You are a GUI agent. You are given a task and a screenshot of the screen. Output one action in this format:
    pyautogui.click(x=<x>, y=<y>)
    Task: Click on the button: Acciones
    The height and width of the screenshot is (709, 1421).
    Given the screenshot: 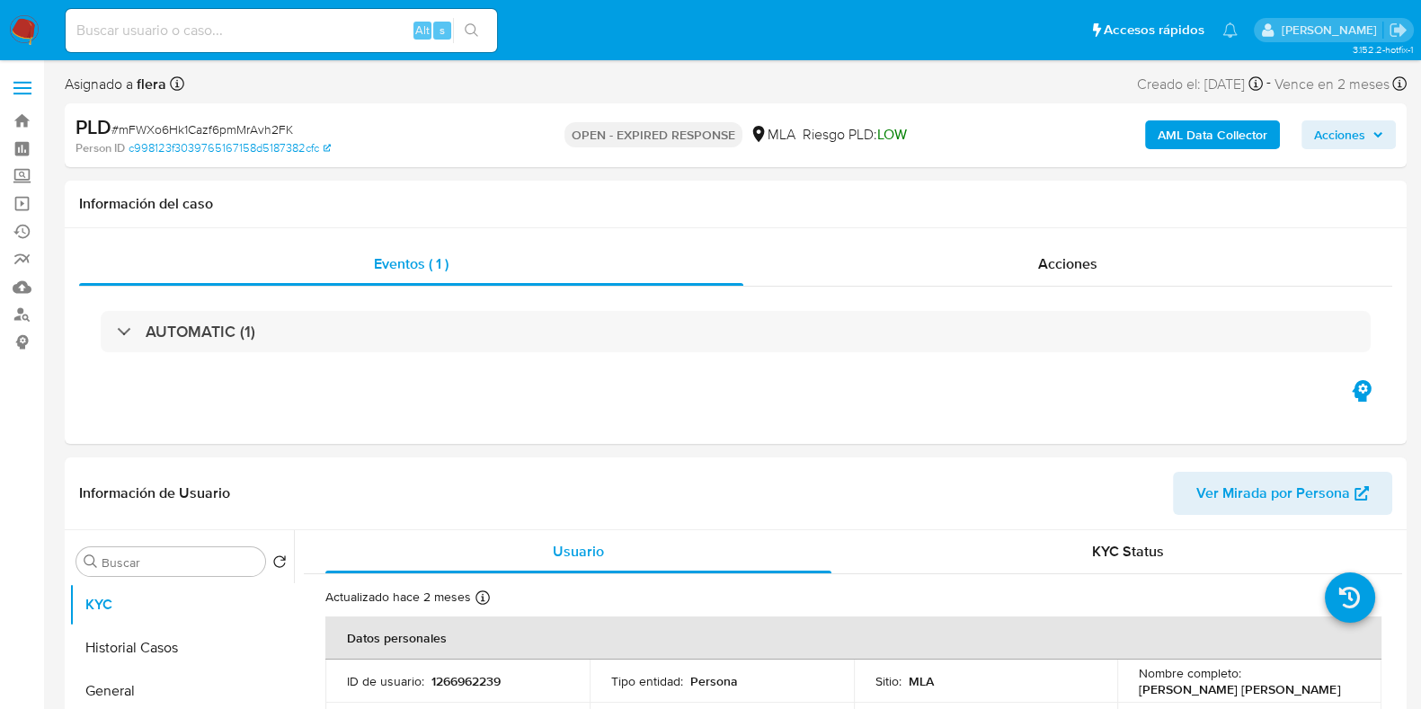 What is the action you would take?
    pyautogui.click(x=1348, y=135)
    